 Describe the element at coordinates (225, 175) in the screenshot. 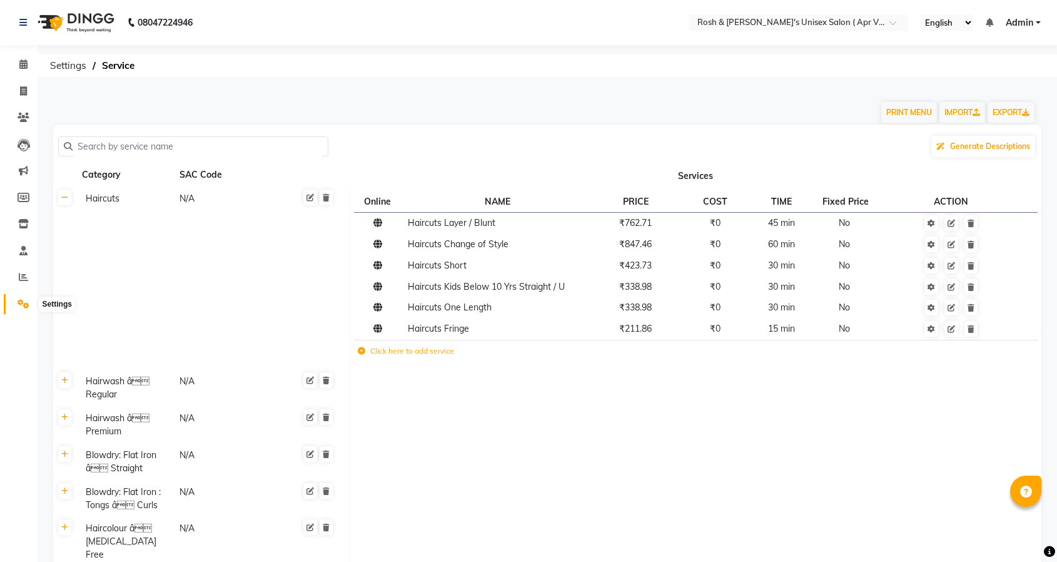

I see `div: SAC Code` at that location.